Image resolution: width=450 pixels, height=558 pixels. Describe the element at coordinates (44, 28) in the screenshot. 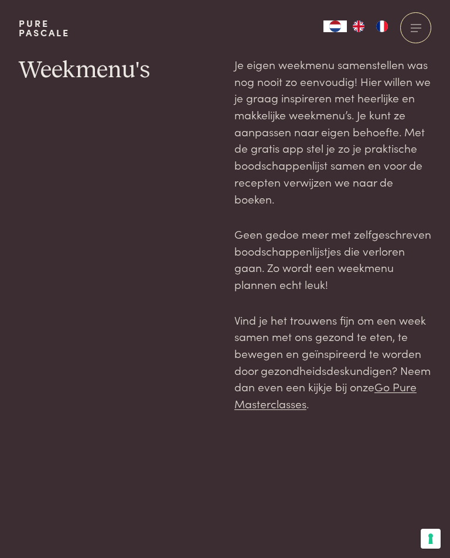

I see `a: PurePascale` at that location.